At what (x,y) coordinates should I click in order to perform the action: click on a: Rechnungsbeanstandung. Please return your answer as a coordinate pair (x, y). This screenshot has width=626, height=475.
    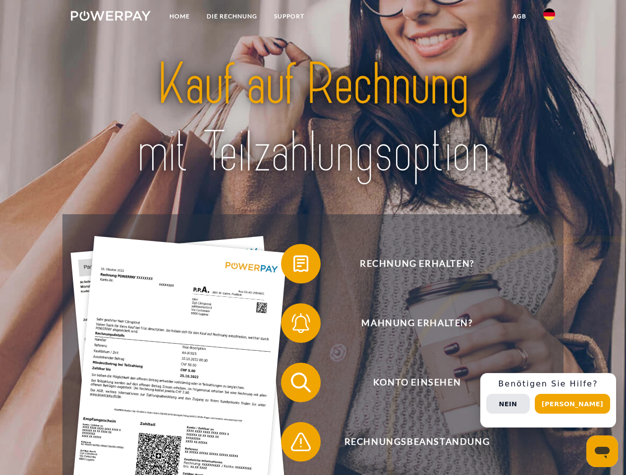
    Looking at the image, I should click on (410, 442).